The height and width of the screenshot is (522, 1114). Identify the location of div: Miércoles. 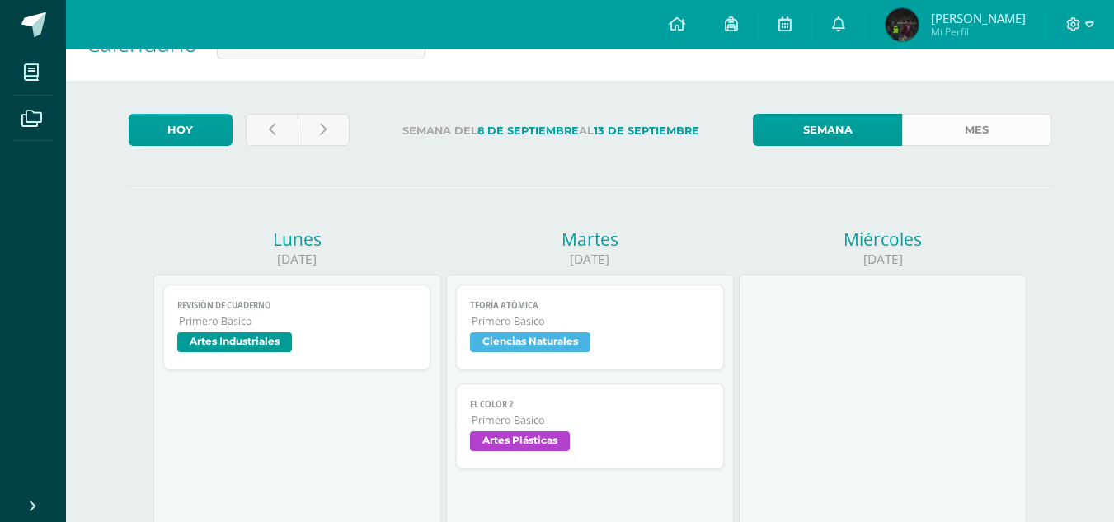
(883, 239).